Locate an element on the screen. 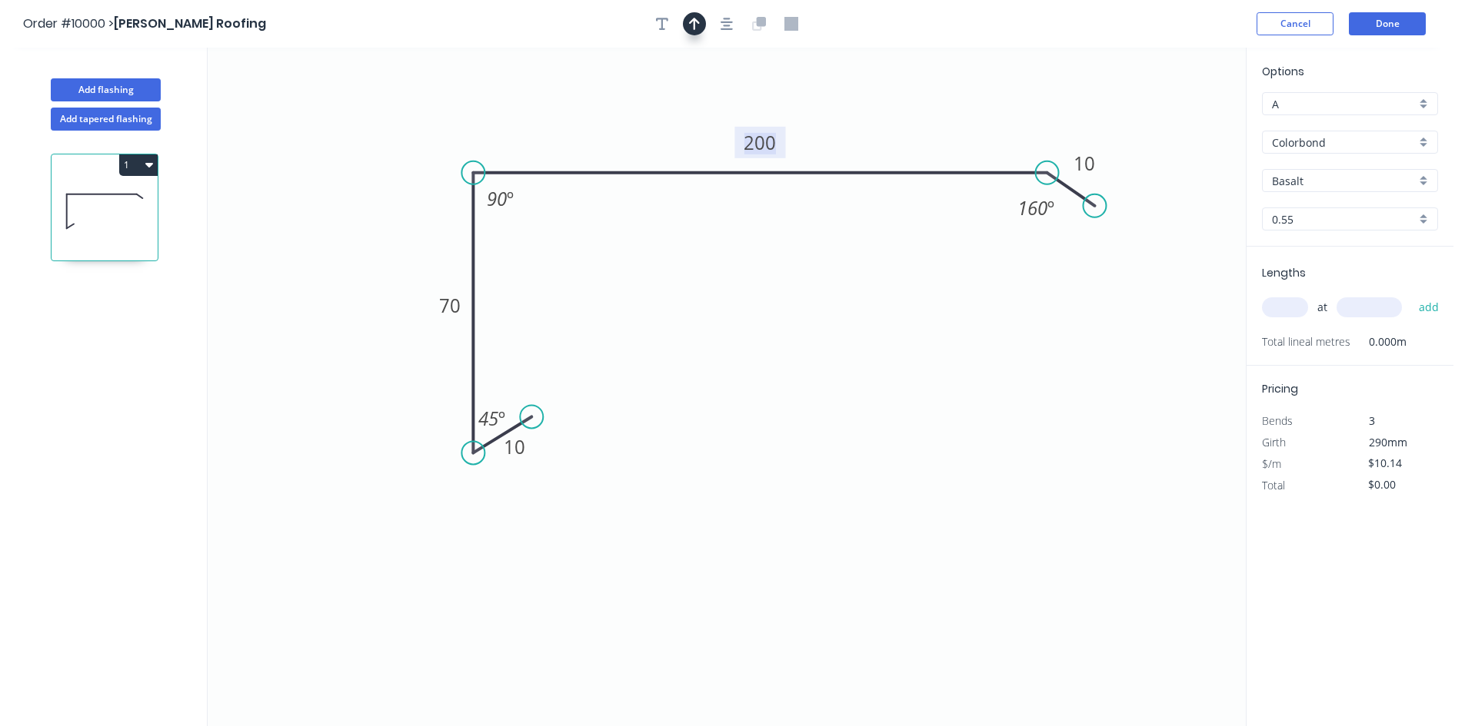  span: Pricing is located at coordinates (1279, 389).